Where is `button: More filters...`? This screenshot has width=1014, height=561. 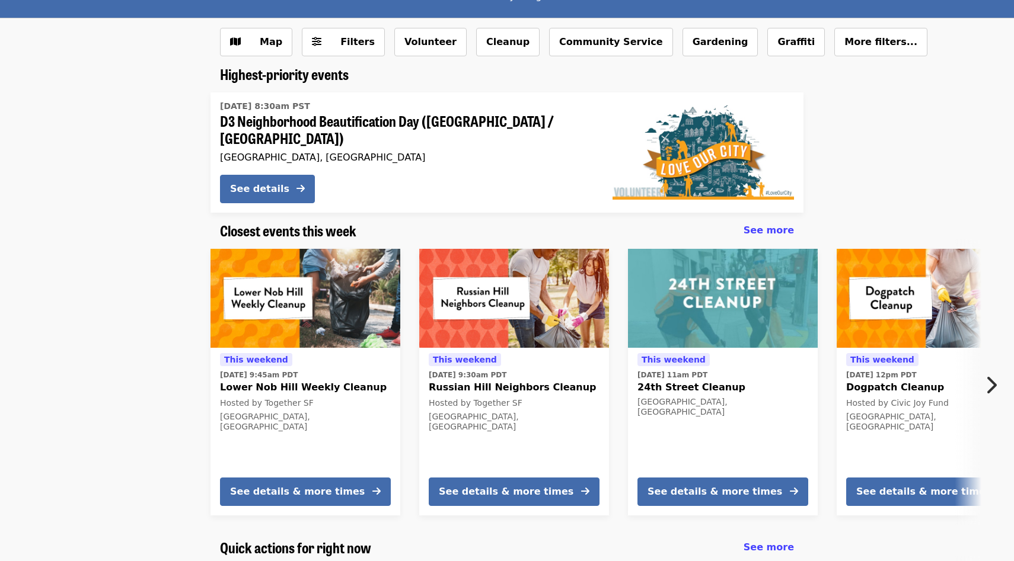 button: More filters... is located at coordinates (880, 42).